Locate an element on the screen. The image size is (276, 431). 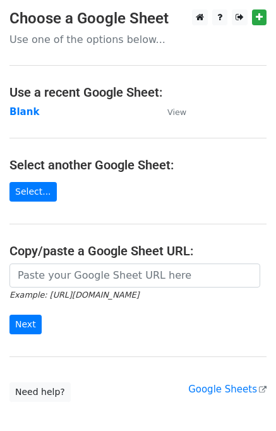
a: Select... is located at coordinates (33, 191).